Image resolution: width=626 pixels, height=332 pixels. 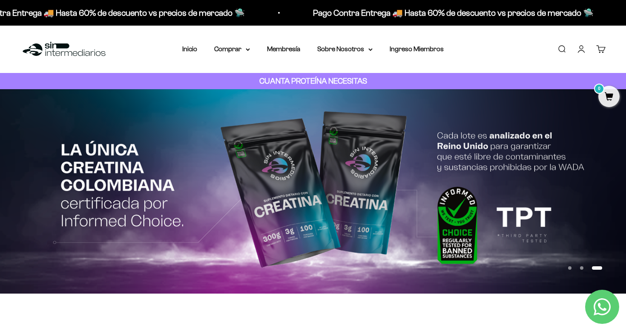 I want to click on summary: Sobre Nosotros, so click(x=345, y=49).